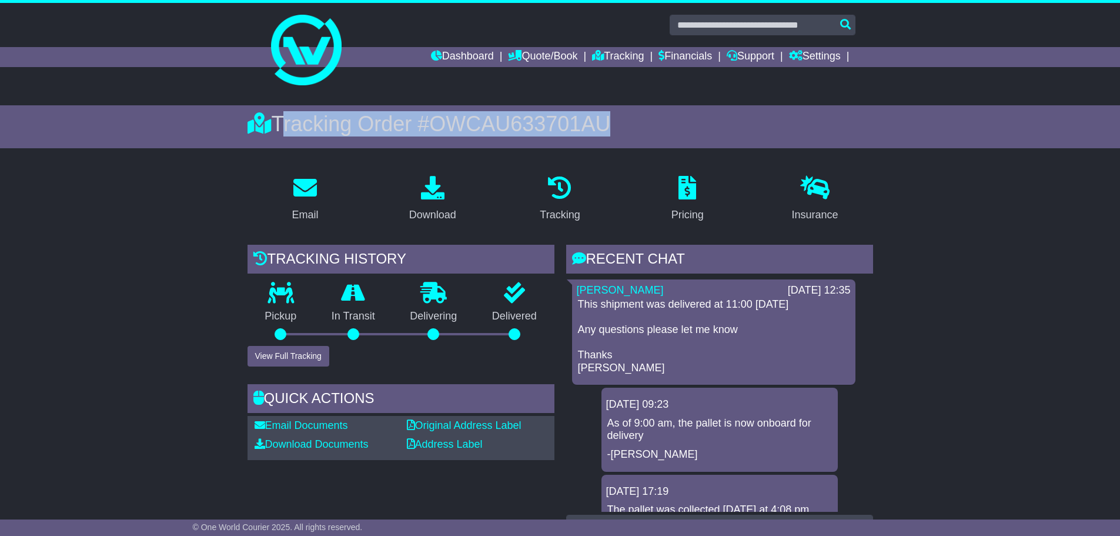 This screenshot has width=1120, height=536. I want to click on a: Download, so click(433, 199).